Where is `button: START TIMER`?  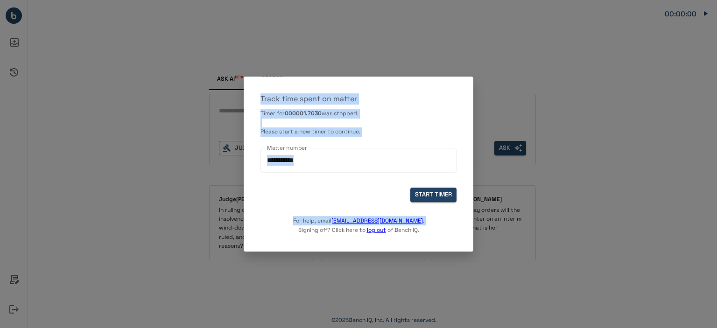
button: START TIMER is located at coordinates (433, 195).